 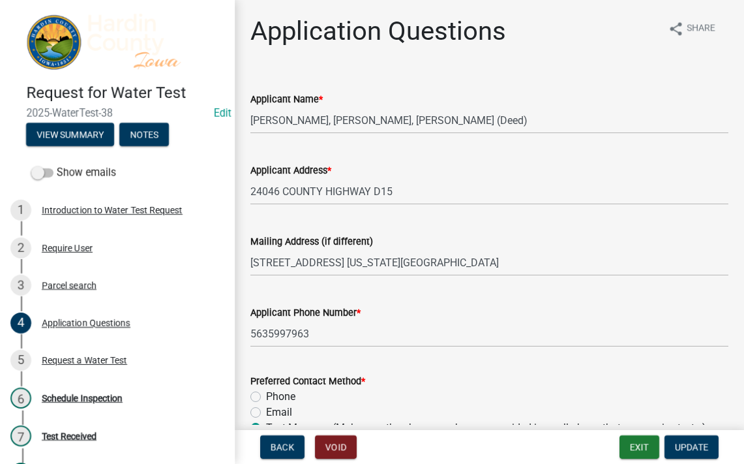 I want to click on span: Back, so click(x=282, y=447).